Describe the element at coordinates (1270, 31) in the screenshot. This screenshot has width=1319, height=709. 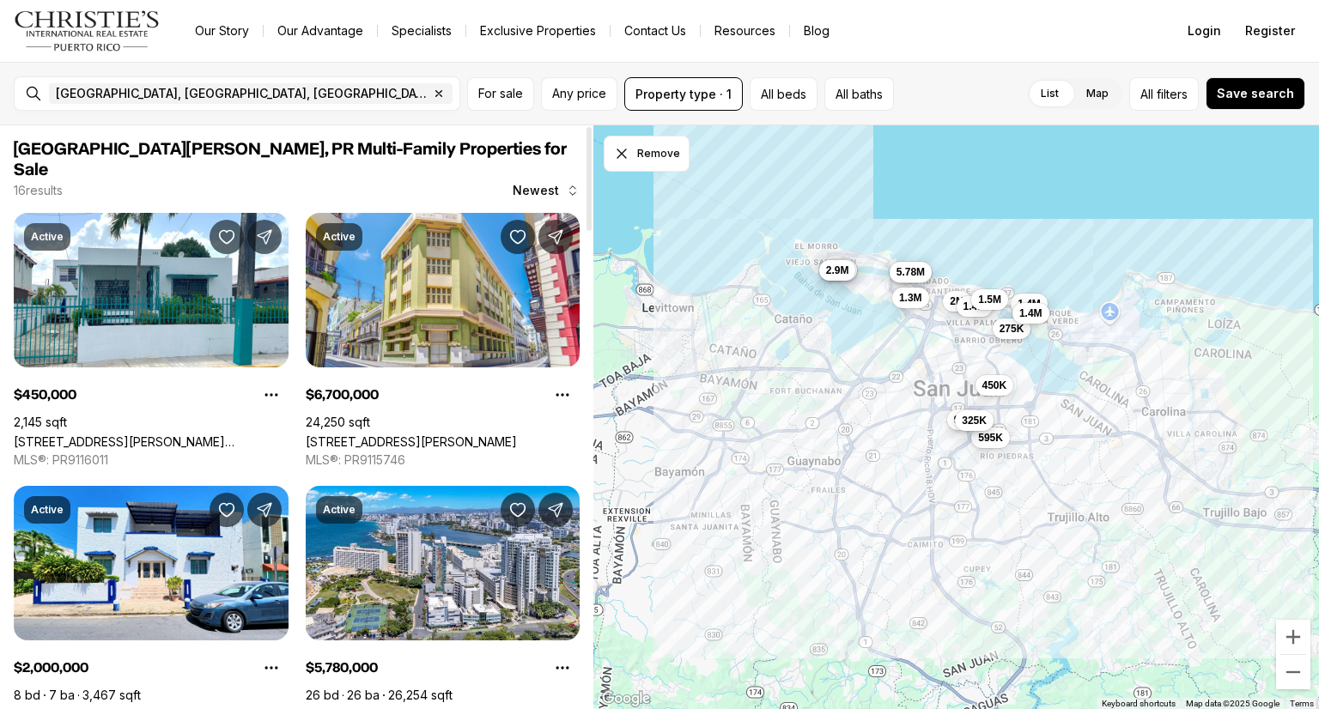
I see `span: Register` at that location.